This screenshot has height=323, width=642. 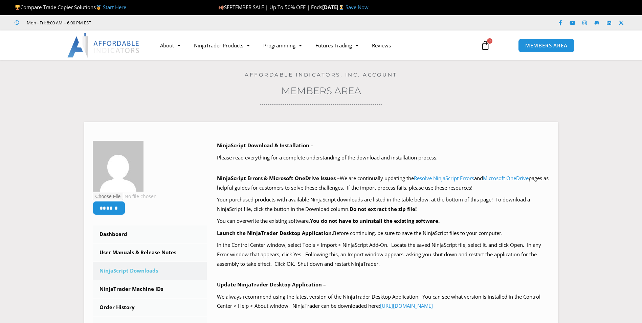 I want to click on p: Your purchased products with available NinjaScript downloads are listed in the table below, at th..., so click(x=383, y=204).